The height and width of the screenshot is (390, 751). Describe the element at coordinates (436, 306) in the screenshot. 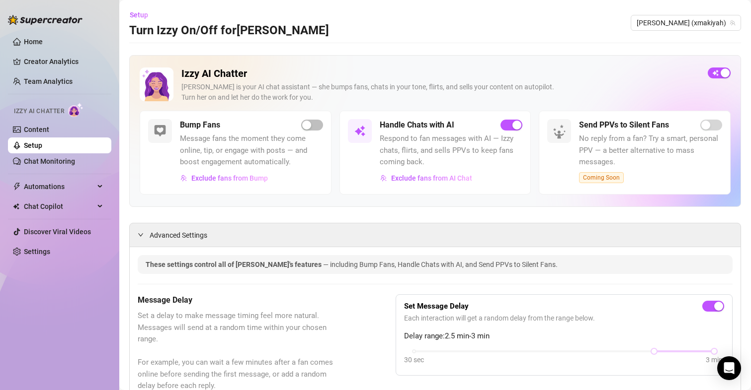

I see `strong: Set Message Delay` at that location.